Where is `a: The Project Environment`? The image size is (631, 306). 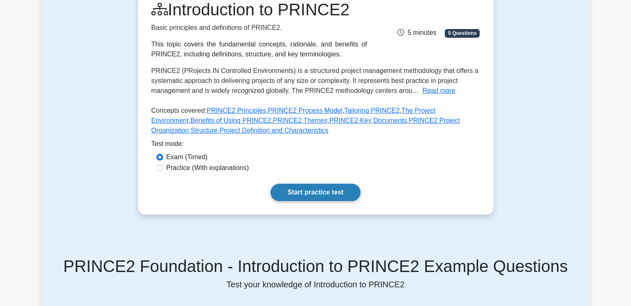 a: The Project Environment is located at coordinates (293, 115).